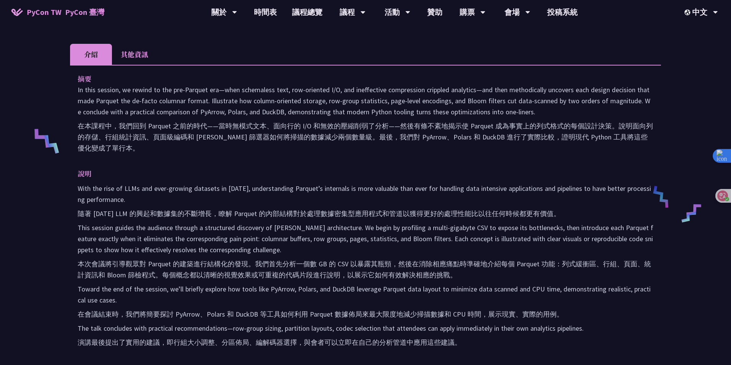  Describe the element at coordinates (58, 12) in the screenshot. I see `a: PyCon TW PyCon 臺灣` at that location.